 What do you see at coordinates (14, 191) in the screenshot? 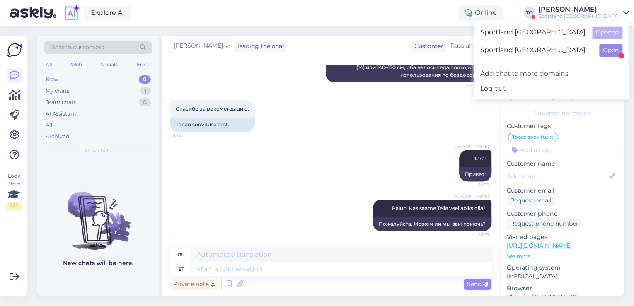
I see `div: Look Here` at bounding box center [14, 191].